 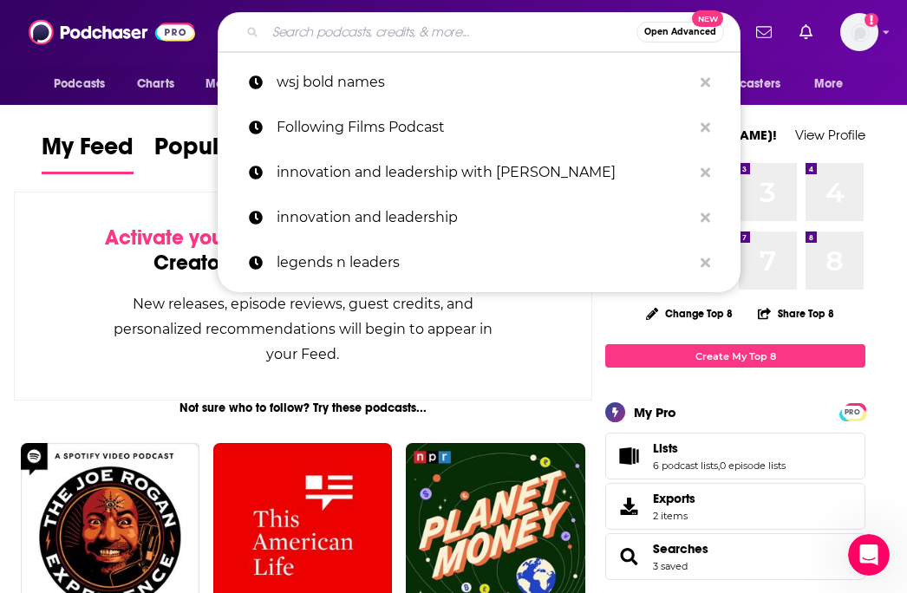 I want to click on span: Popular Feed, so click(x=228, y=152).